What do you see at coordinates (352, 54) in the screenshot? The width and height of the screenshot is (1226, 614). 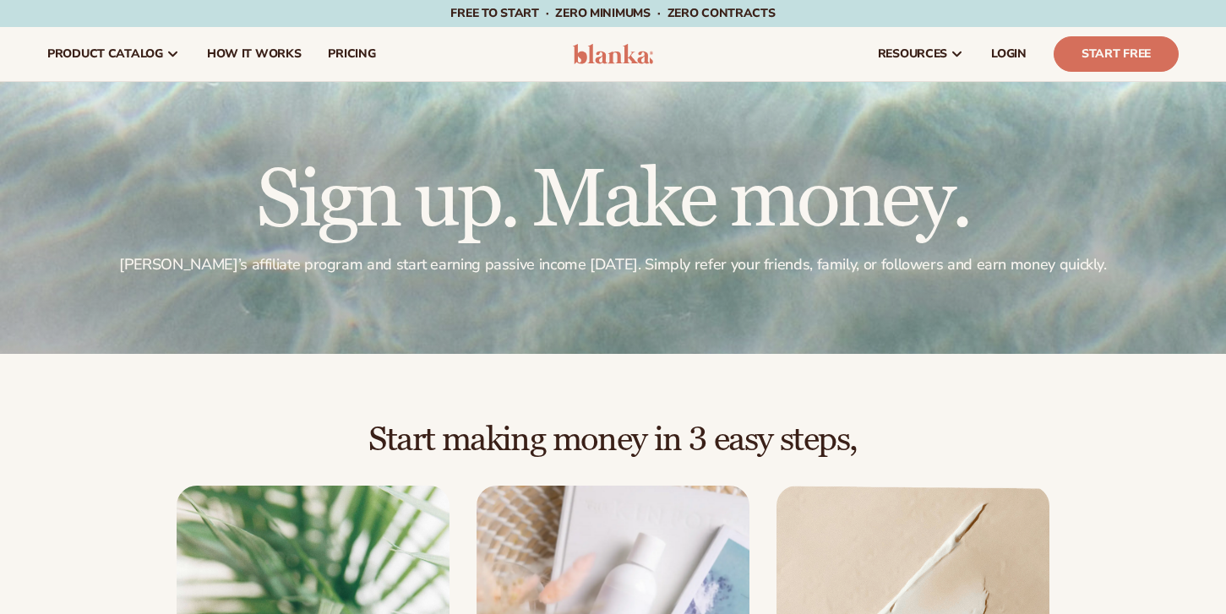 I see `span: pricing` at bounding box center [352, 54].